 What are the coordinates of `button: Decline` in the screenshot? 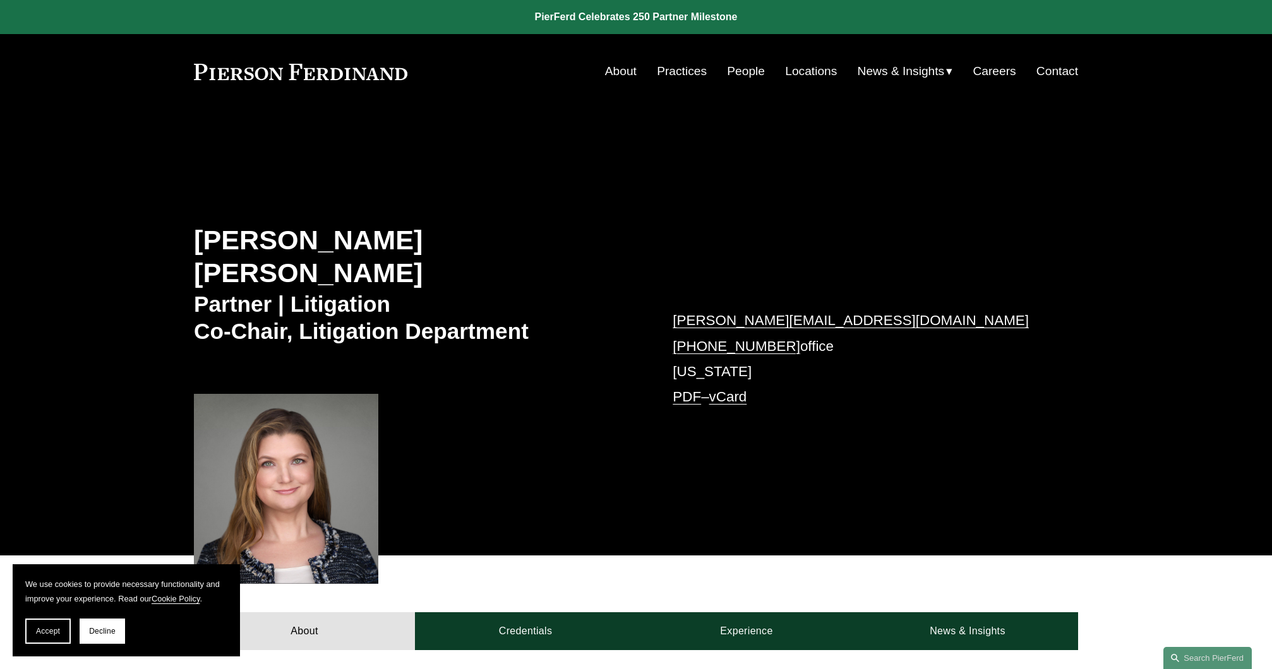 It's located at (102, 632).